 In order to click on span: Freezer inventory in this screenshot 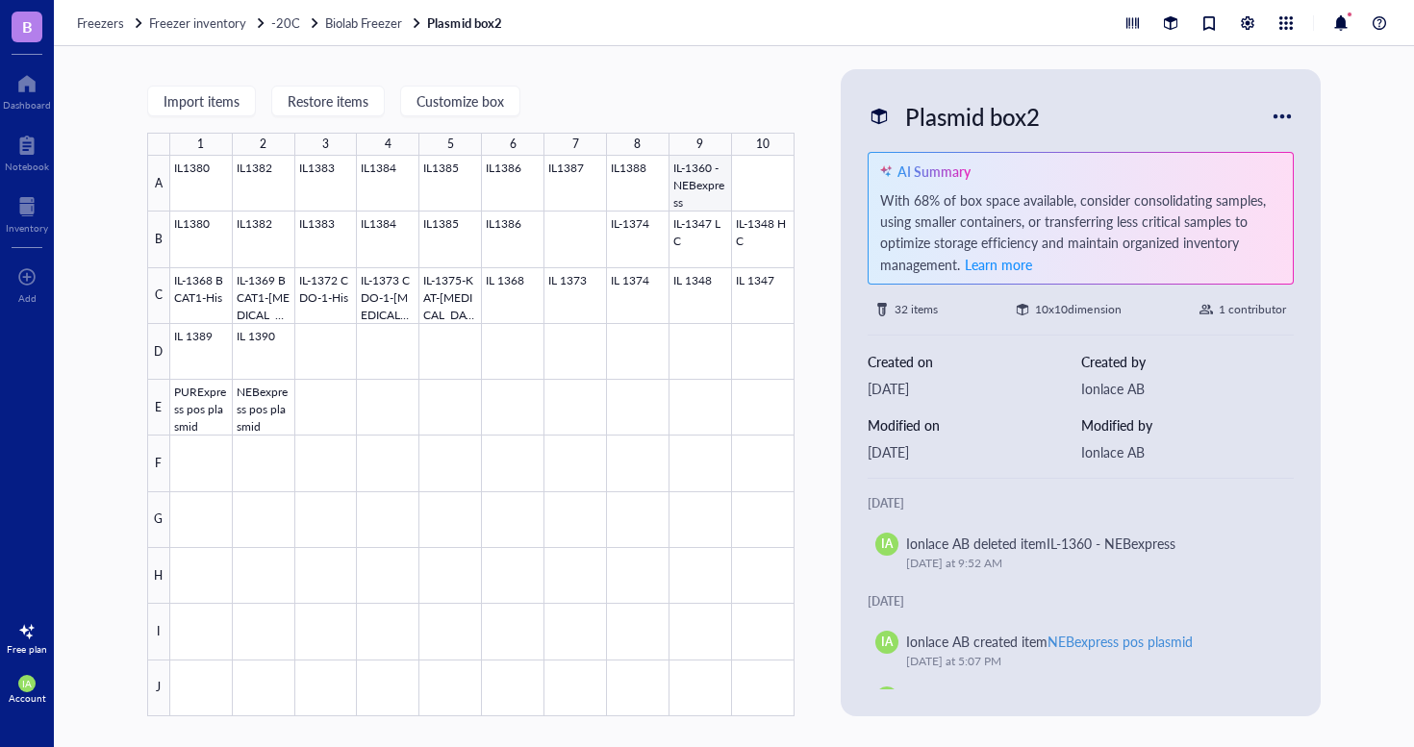, I will do `click(197, 22)`.